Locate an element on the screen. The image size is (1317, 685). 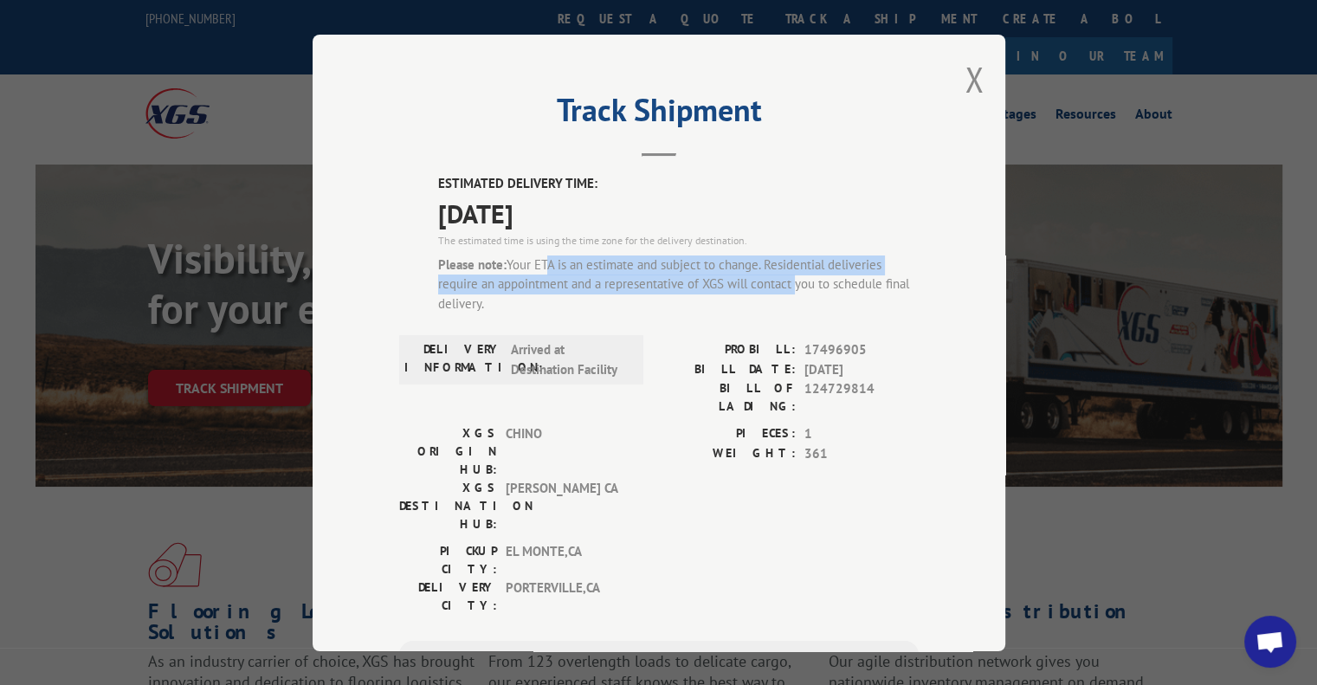
label: PIECES: is located at coordinates (727, 434).